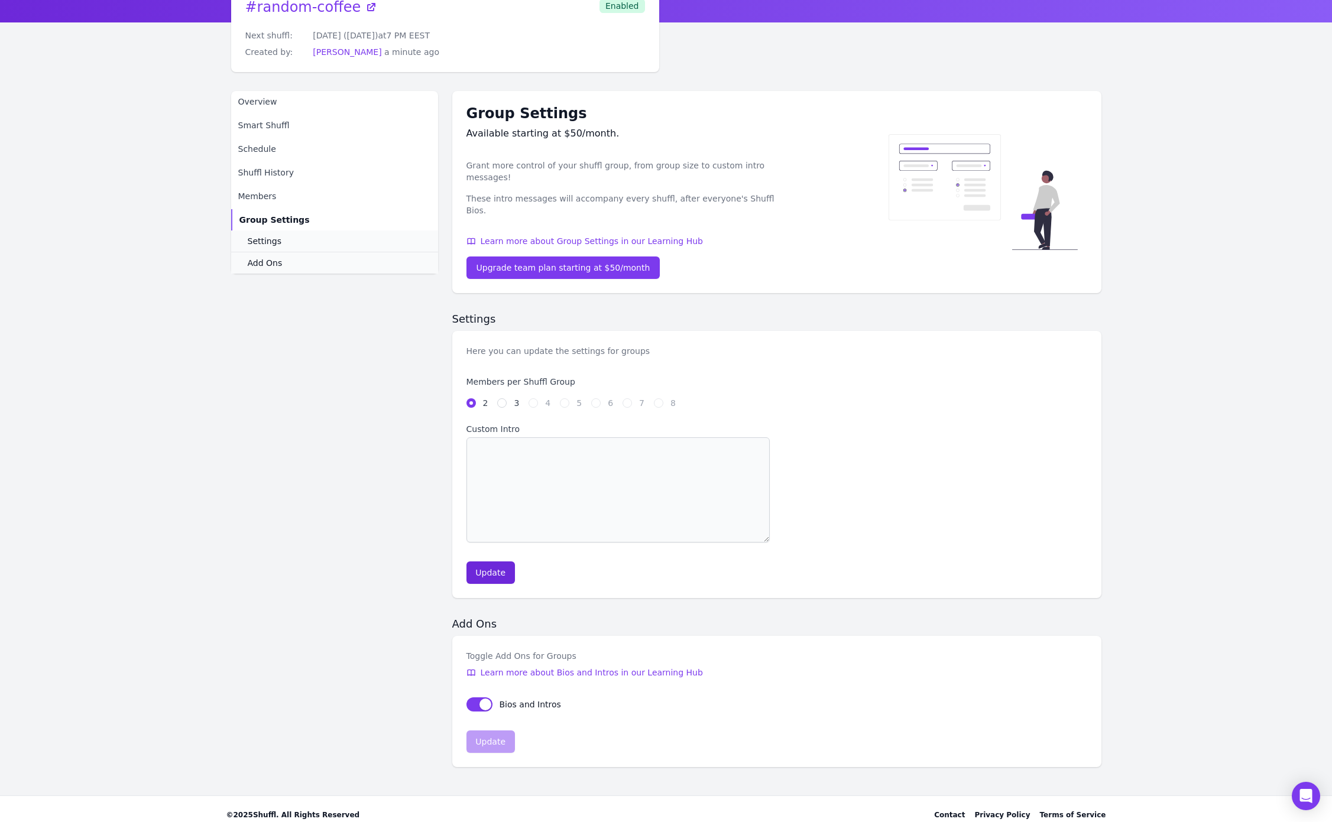 This screenshot has width=1332, height=822. I want to click on span: © 2025 Shuffl. All Rights Reserved, so click(293, 815).